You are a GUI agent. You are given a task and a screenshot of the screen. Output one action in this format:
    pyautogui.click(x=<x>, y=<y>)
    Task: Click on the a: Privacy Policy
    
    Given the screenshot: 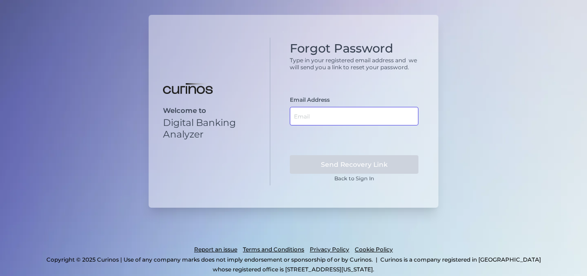 What is the action you would take?
    pyautogui.click(x=329, y=249)
    